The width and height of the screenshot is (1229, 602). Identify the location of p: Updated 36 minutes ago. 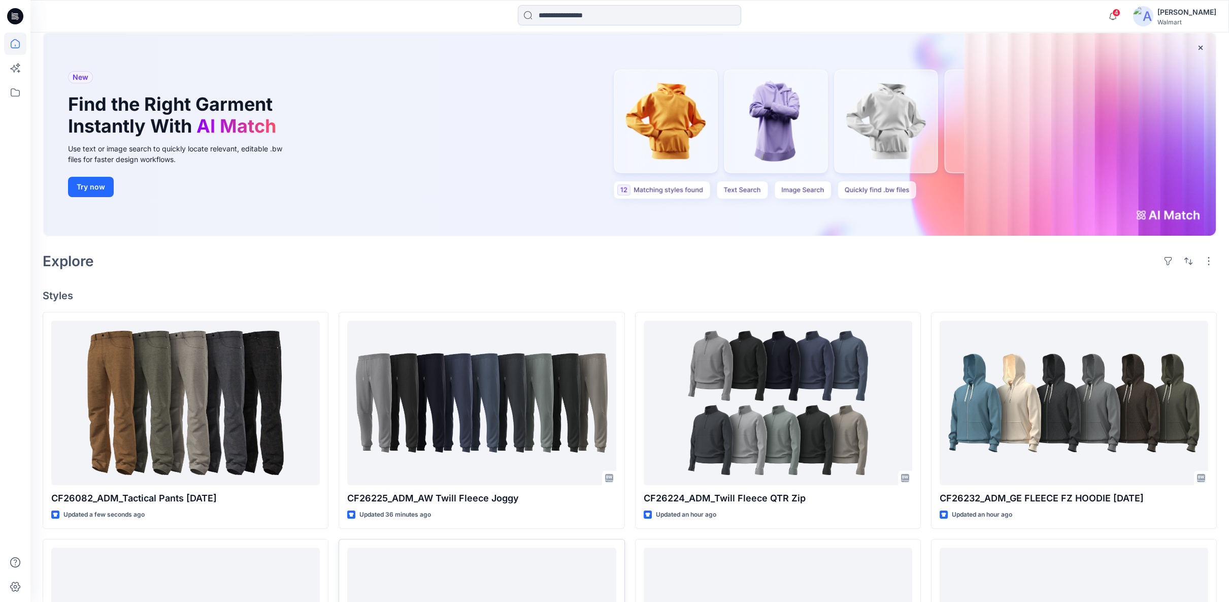
(395, 514).